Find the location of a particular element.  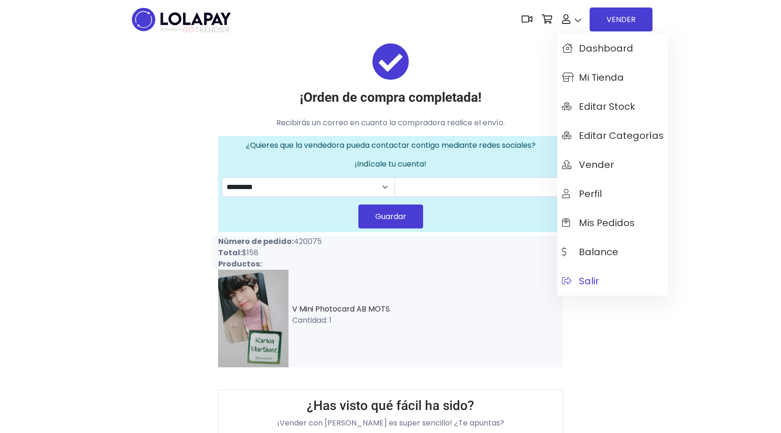

a: Editar Categorías is located at coordinates (613, 136).